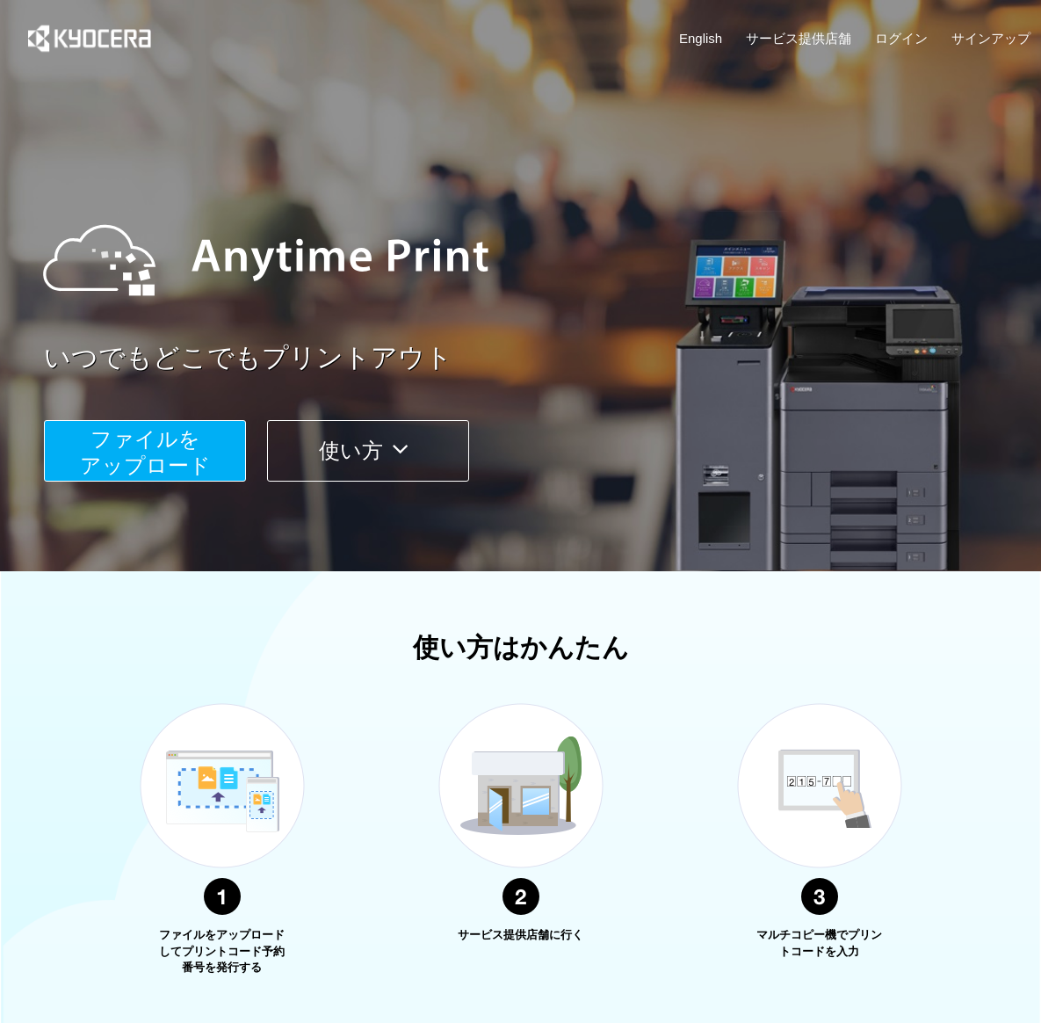  I want to click on a: English, so click(700, 38).